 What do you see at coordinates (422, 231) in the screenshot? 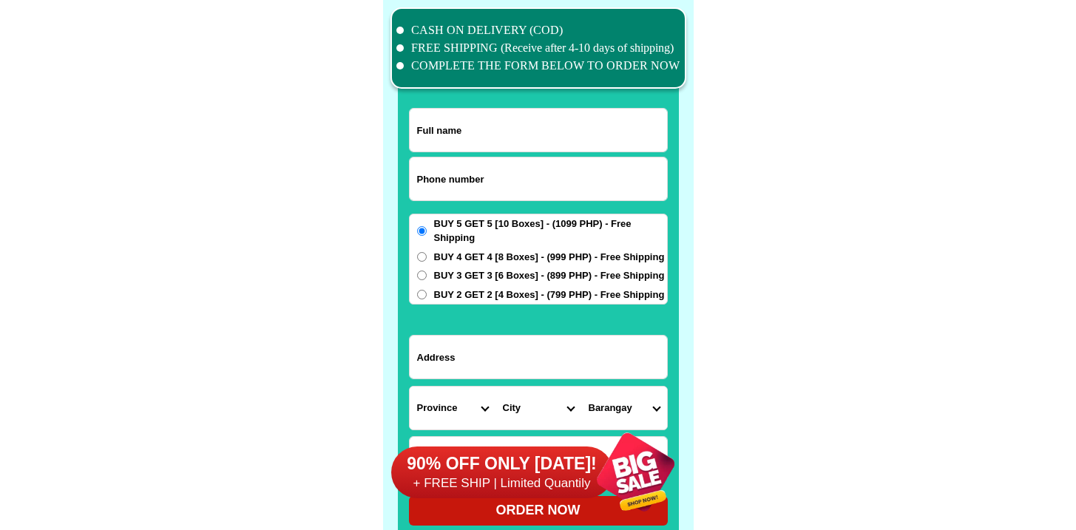
I see `input: BUY 5 GET 5 [10 Boxes] - (1099 PHP) - Free Shipping` at bounding box center [422, 231].